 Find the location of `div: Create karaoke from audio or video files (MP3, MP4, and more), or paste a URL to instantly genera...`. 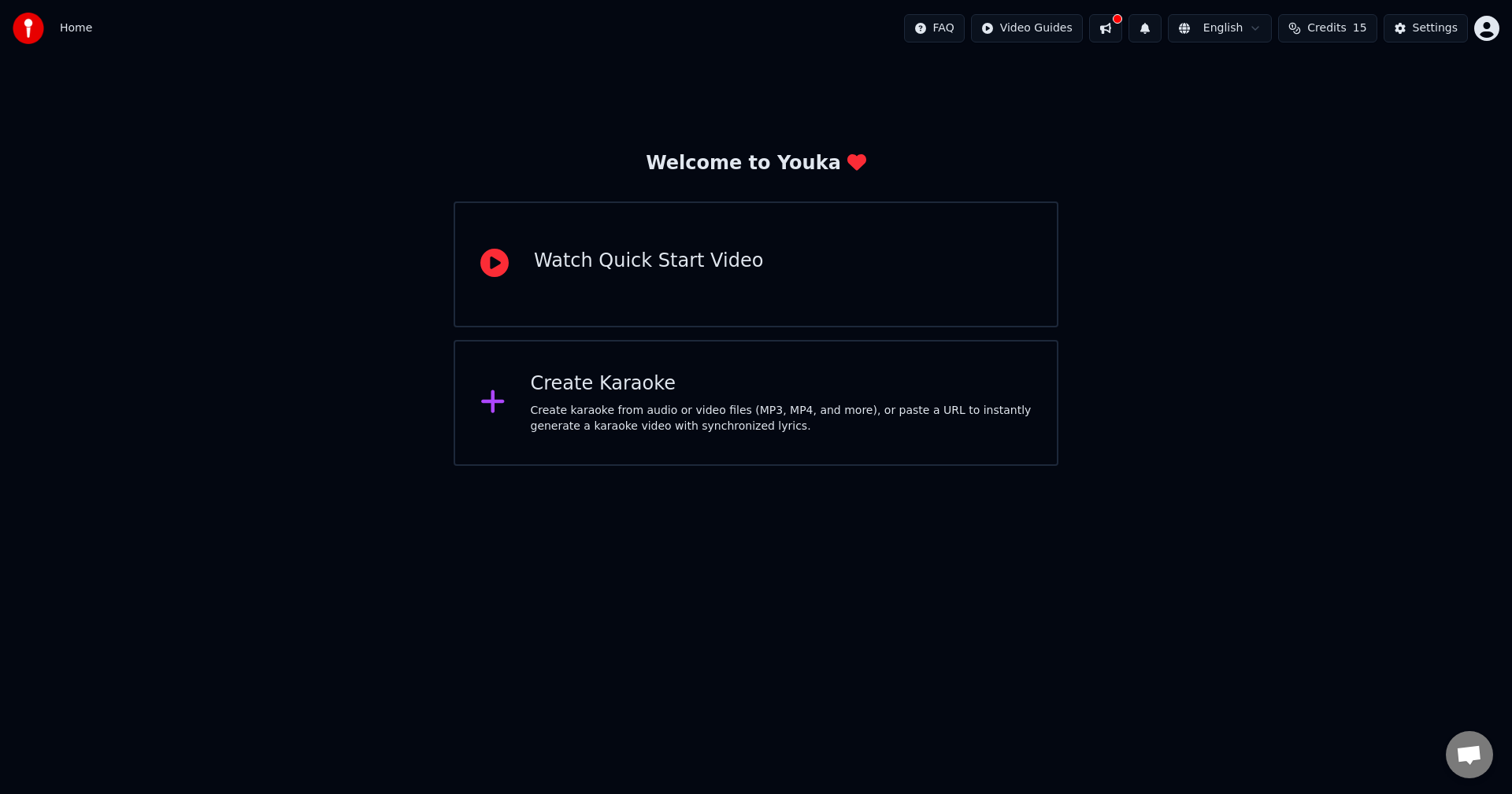

div: Create karaoke from audio or video files (MP3, MP4, and more), or paste a URL to instantly genera... is located at coordinates (781, 418).